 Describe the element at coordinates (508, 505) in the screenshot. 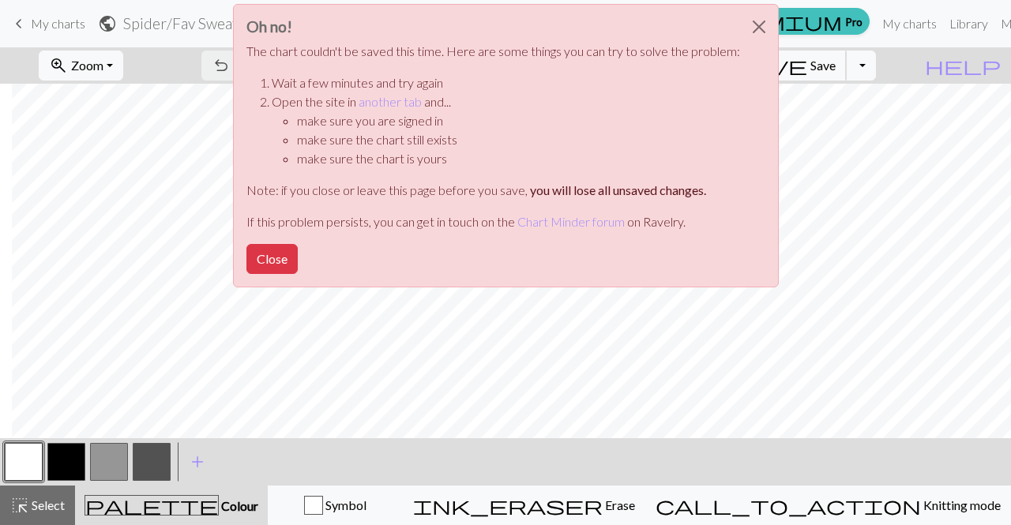

I see `span: ink_eraser` at that location.